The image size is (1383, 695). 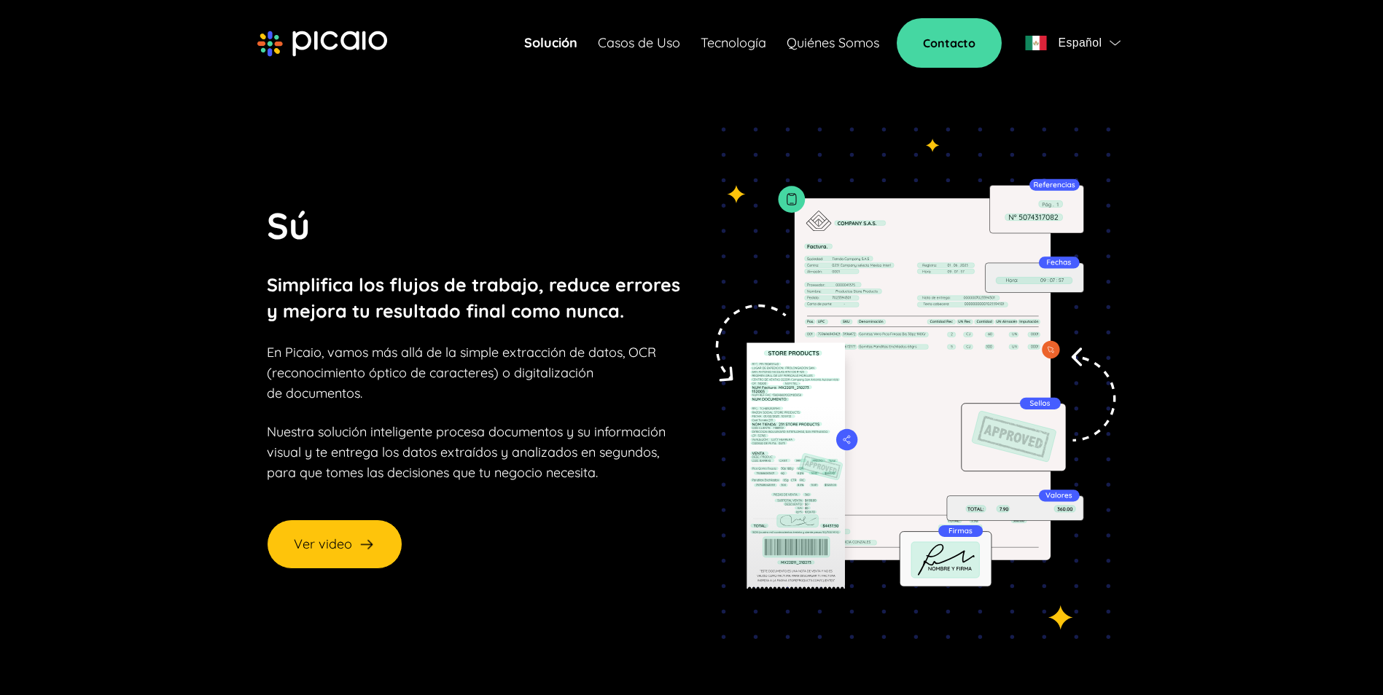 I want to click on img: picaio-logo, so click(x=322, y=44).